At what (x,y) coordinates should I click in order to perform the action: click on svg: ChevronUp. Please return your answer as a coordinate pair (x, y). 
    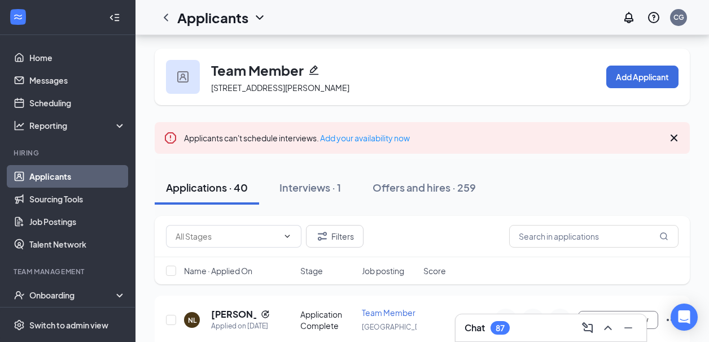
    Looking at the image, I should click on (608, 328).